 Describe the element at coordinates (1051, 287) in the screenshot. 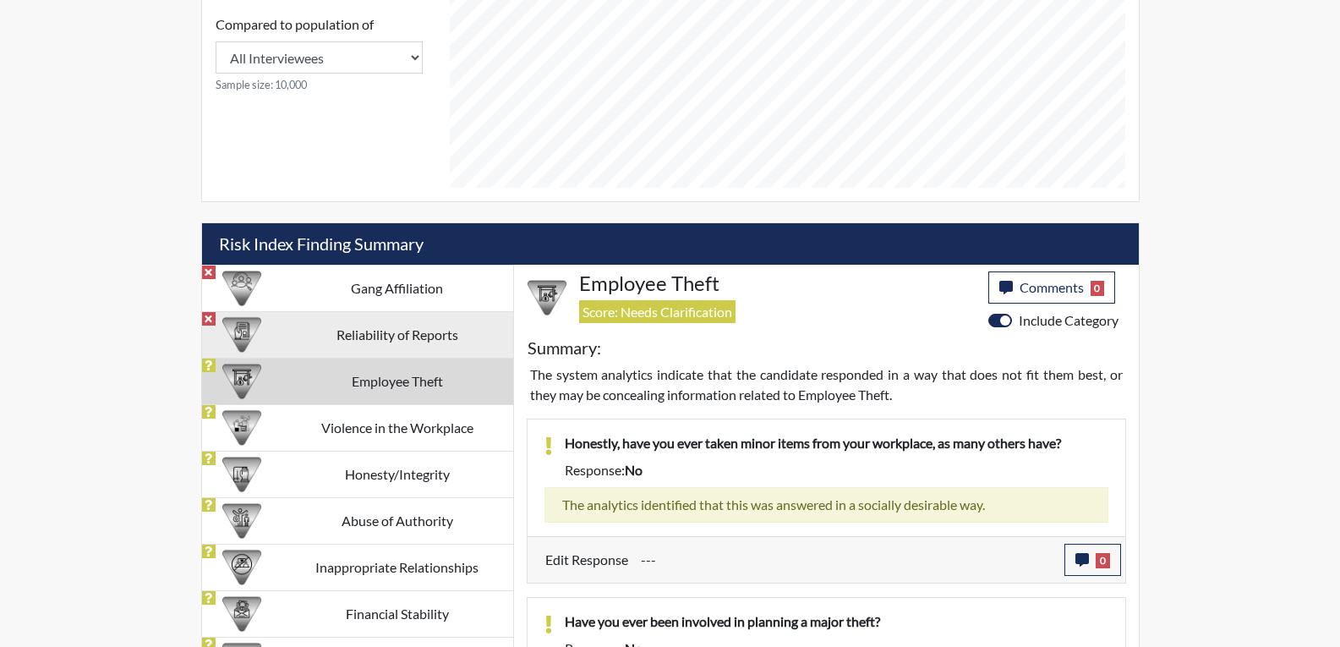

I see `button: Comments0` at that location.